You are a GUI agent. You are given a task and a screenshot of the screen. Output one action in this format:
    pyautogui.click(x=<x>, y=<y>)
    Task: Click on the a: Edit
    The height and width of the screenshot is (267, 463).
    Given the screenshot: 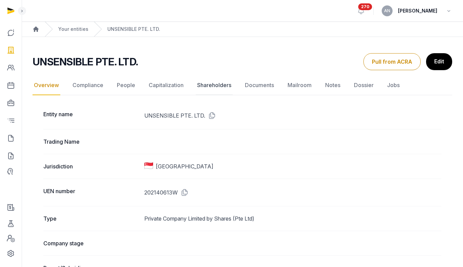 What is the action you would take?
    pyautogui.click(x=439, y=62)
    